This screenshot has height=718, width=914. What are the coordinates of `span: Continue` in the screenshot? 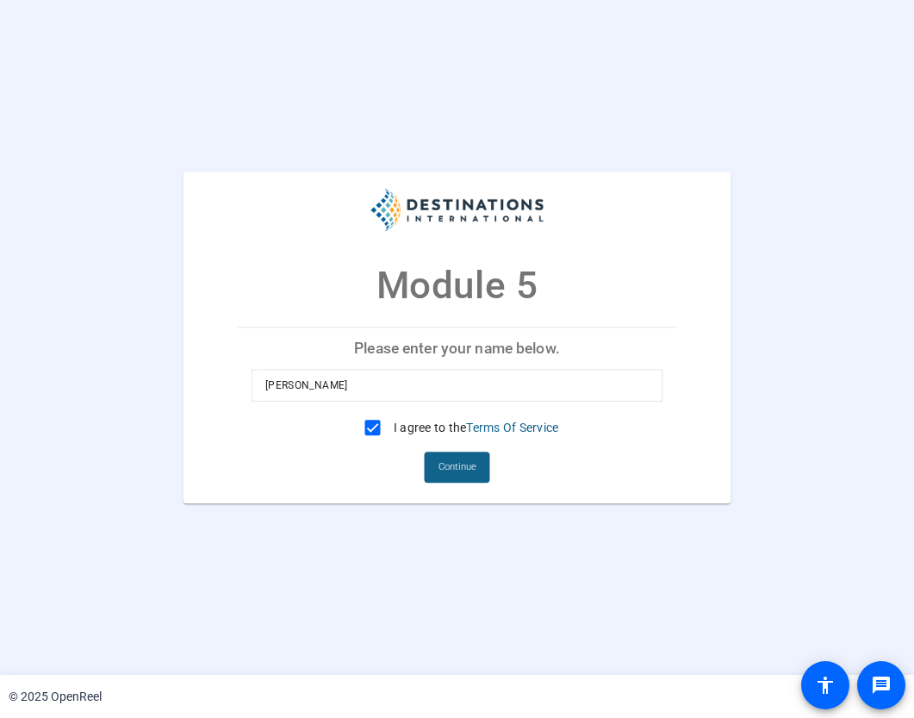 It's located at (457, 467).